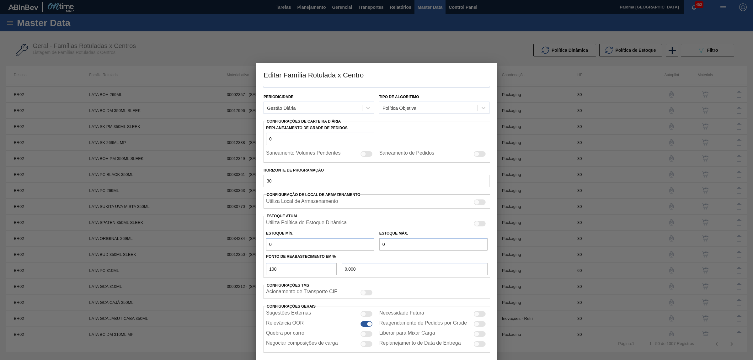  Describe the element at coordinates (420, 344) in the screenshot. I see `label: Replanejamento de Data de Entrega` at that location.